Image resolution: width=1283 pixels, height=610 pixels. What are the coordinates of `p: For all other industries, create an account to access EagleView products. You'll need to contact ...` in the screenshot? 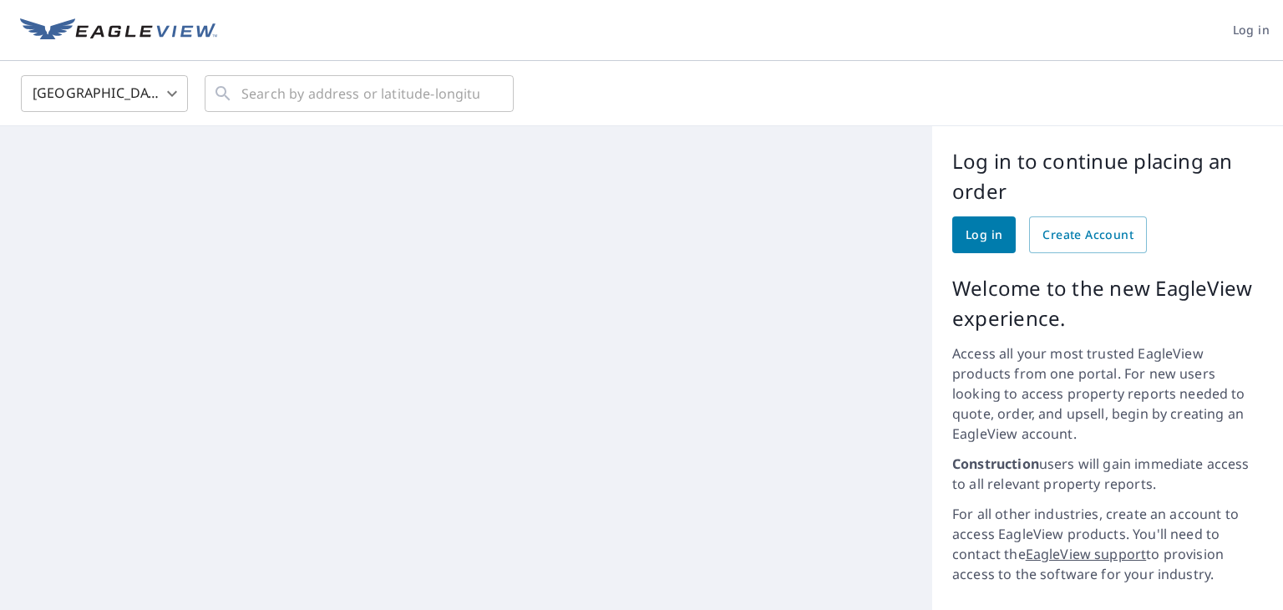 It's located at (1107, 544).